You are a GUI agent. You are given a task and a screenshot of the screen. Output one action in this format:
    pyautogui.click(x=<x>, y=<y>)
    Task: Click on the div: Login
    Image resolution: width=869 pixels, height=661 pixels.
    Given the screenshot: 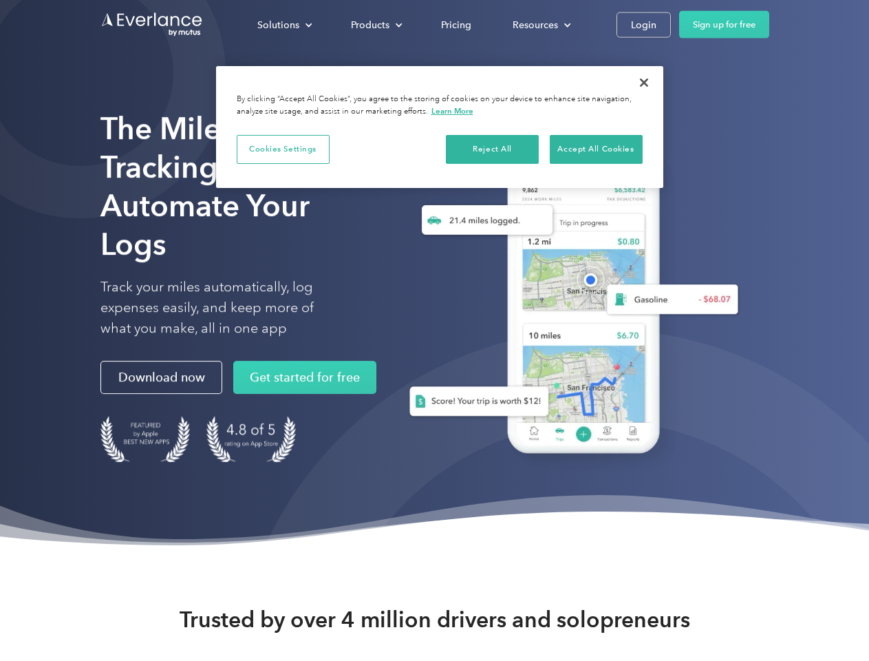 What is the action you would take?
    pyautogui.click(x=643, y=24)
    